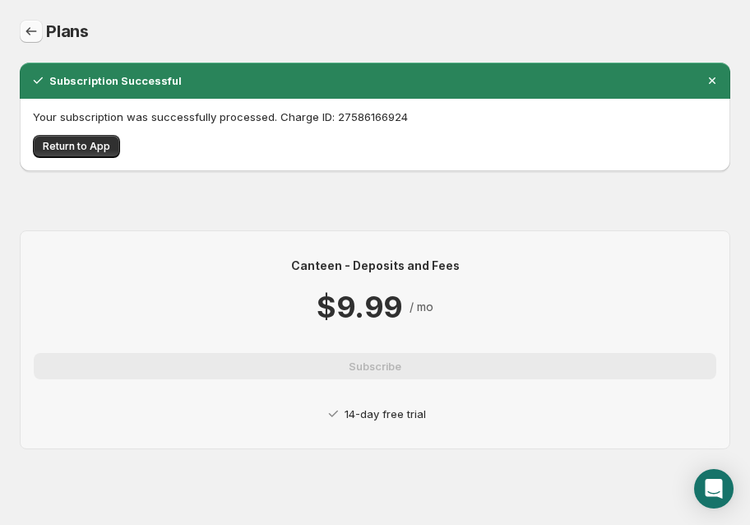  What do you see at coordinates (115, 81) in the screenshot?
I see `h2: Subscription Successful` at bounding box center [115, 81].